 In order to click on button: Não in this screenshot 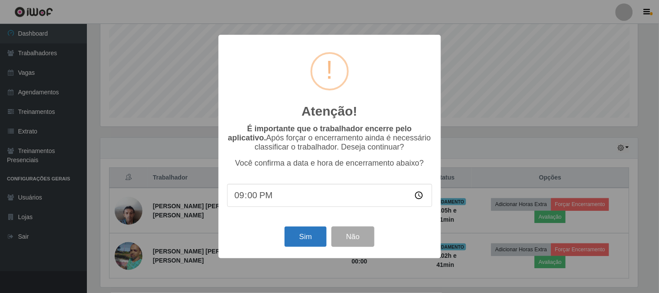, I will do `click(353, 236)`.